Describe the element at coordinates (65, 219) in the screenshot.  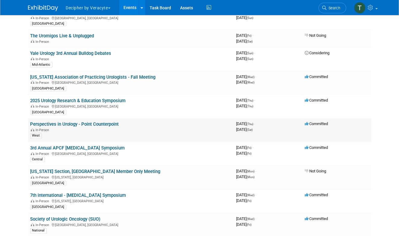
I see `a: Society of Urologic Oncology (SUO)` at that location.